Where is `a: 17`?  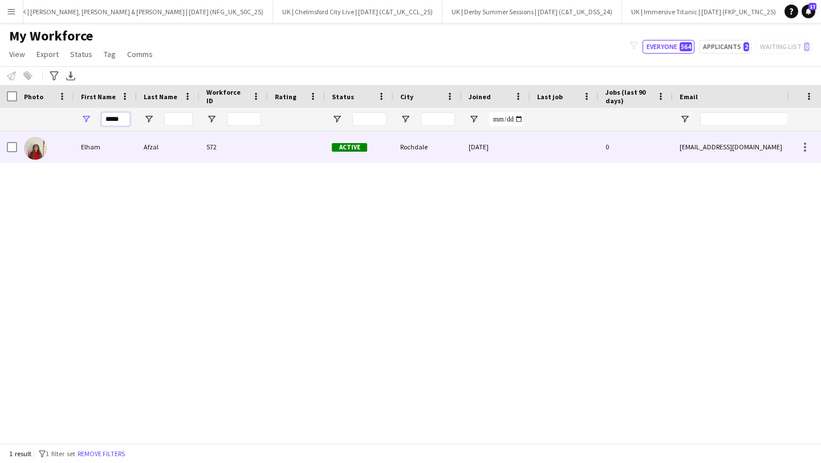
a: 17 is located at coordinates (808, 11).